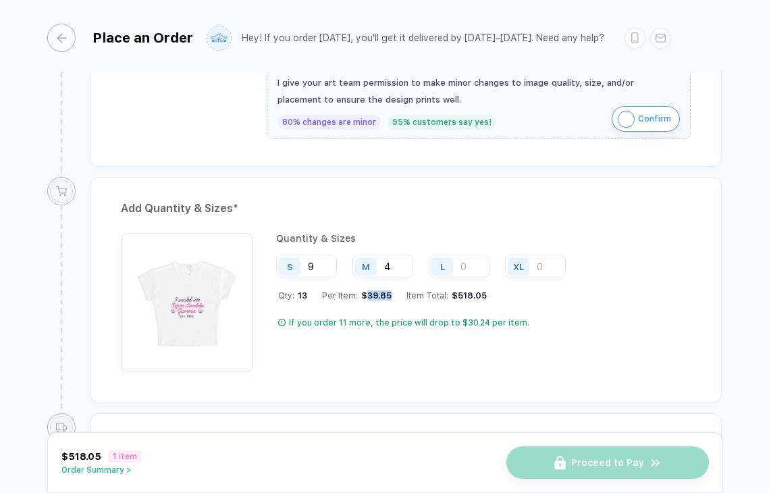 This screenshot has height=493, width=769. Describe the element at coordinates (626, 119) in the screenshot. I see `img: icon` at that location.